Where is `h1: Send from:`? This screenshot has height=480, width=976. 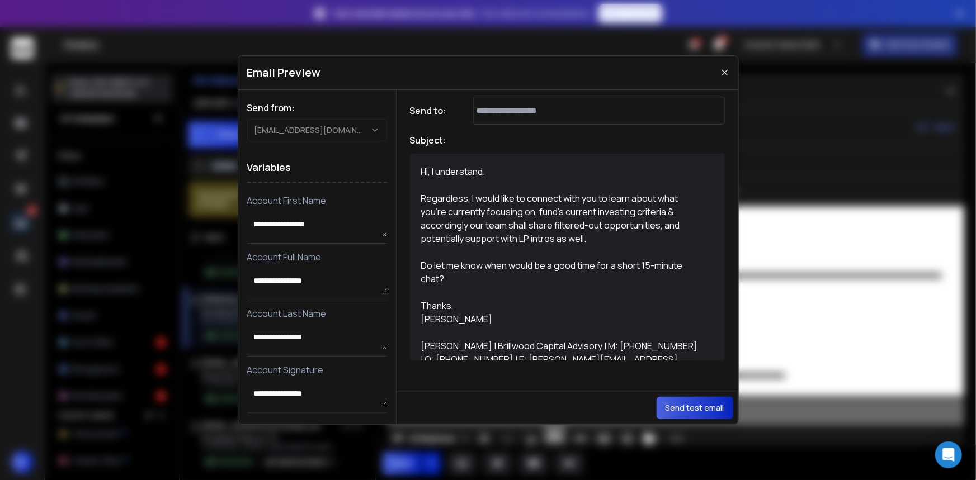 h1: Send from: is located at coordinates (317, 108).